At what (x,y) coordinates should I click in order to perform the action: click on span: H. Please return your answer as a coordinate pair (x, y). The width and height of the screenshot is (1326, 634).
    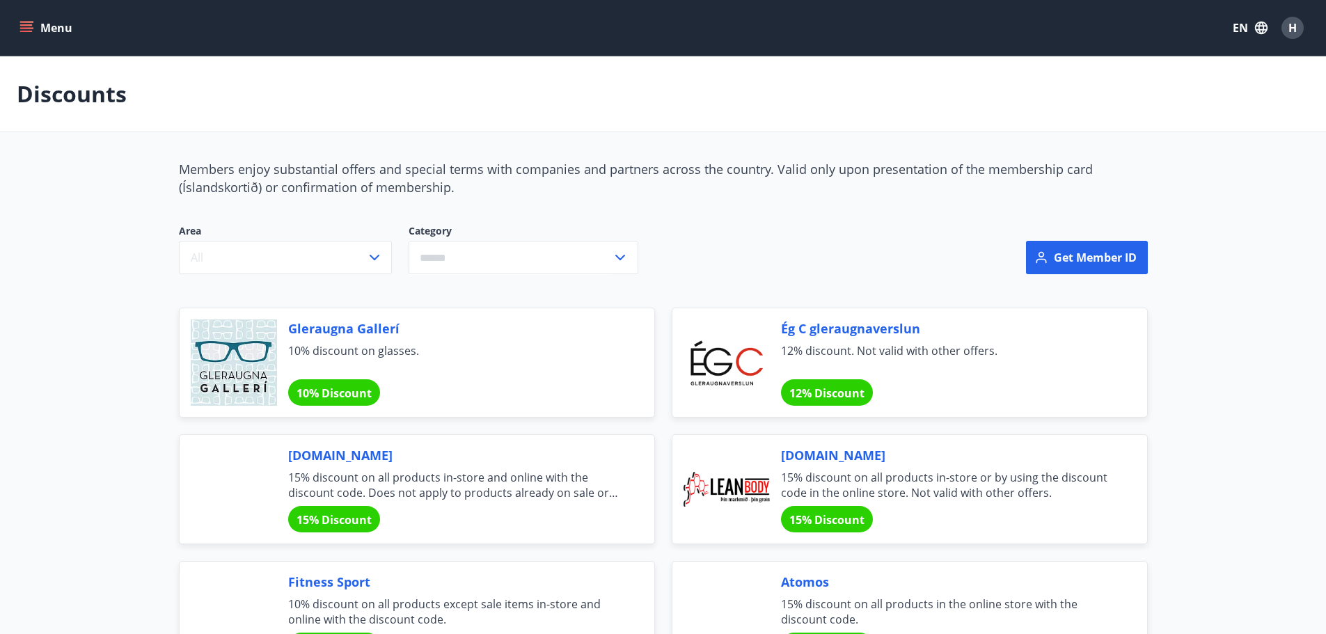
    Looking at the image, I should click on (1293, 28).